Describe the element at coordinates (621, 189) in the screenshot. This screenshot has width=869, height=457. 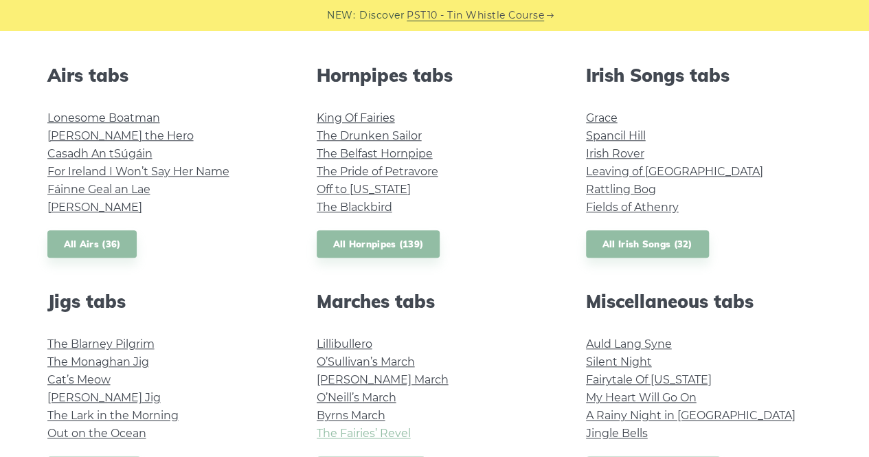
I see `a: Rattling Bog` at that location.